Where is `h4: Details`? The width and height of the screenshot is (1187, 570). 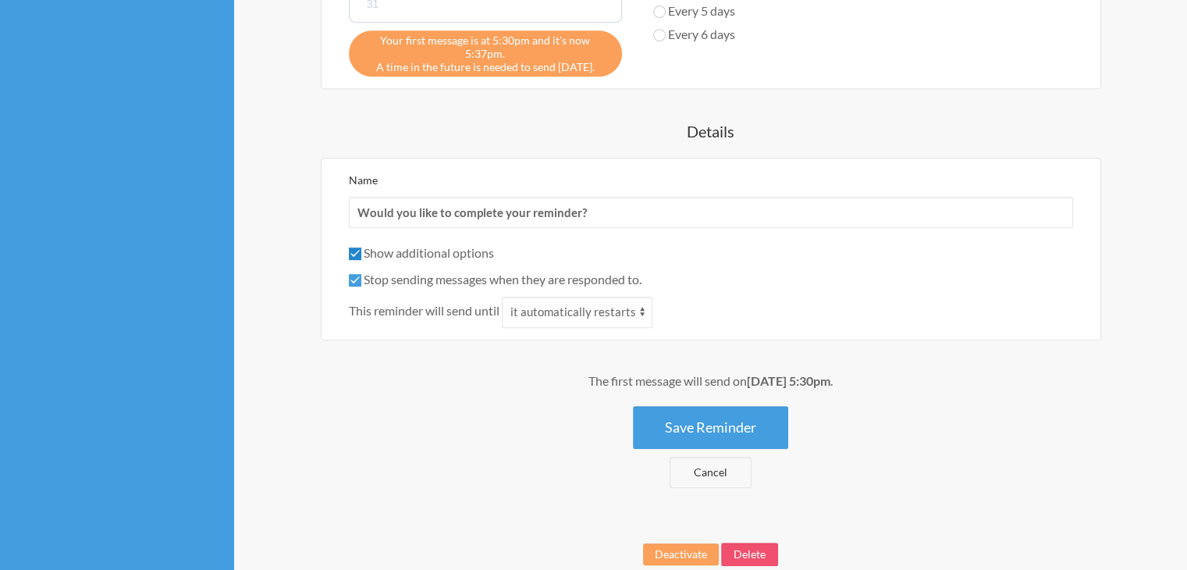
h4: Details is located at coordinates (710, 131).